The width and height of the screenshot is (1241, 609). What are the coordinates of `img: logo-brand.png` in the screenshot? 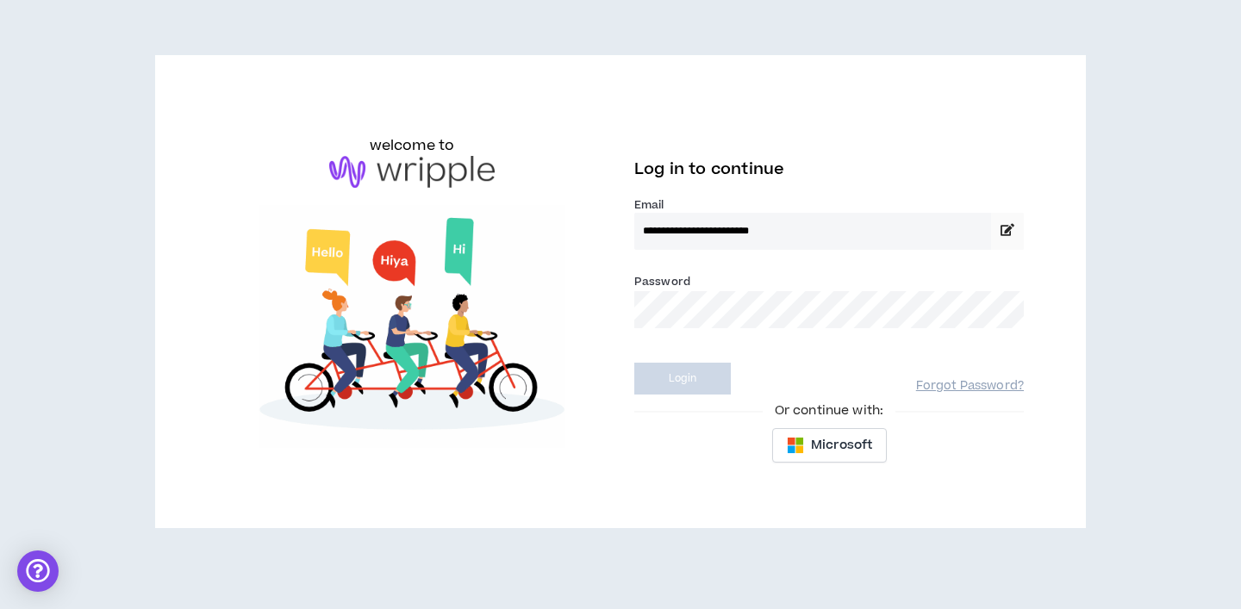 It's located at (412, 172).